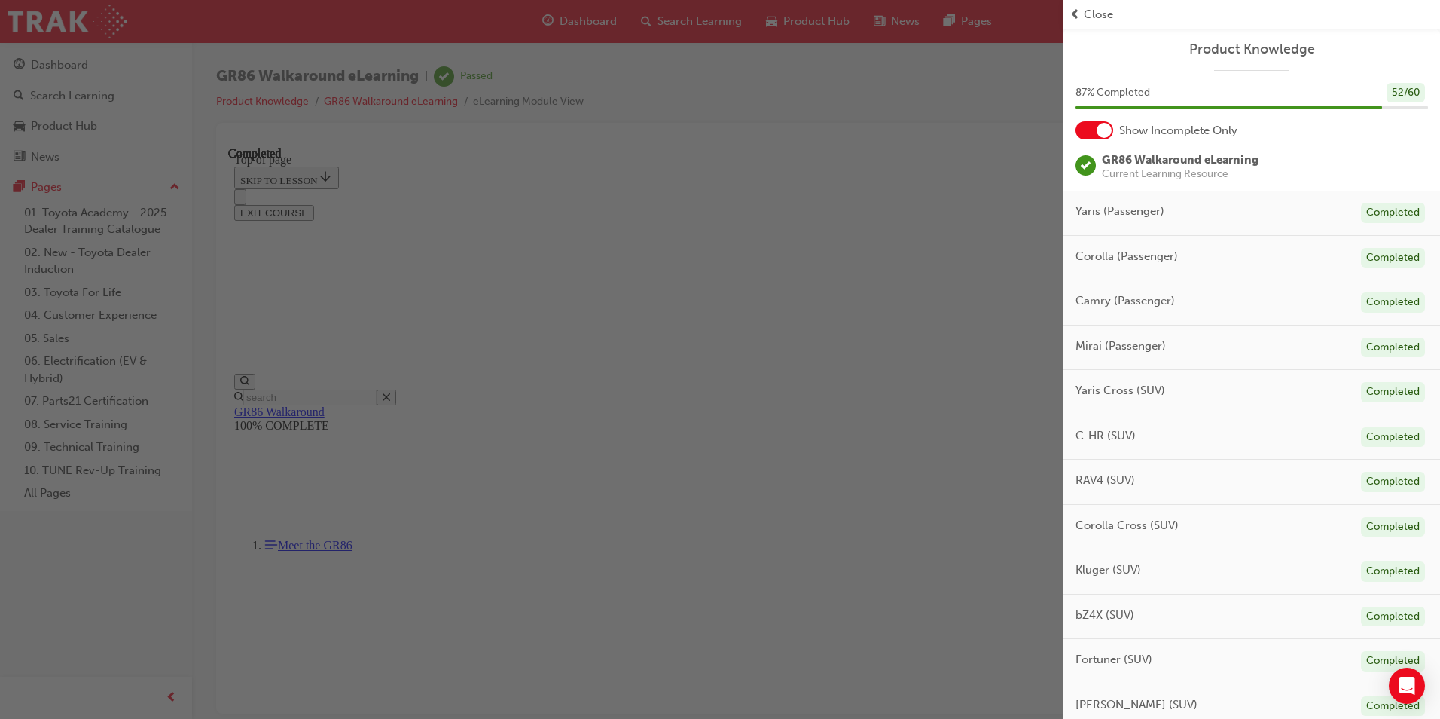 This screenshot has width=1440, height=719. I want to click on span: Mirai (Passenger), so click(1121, 346).